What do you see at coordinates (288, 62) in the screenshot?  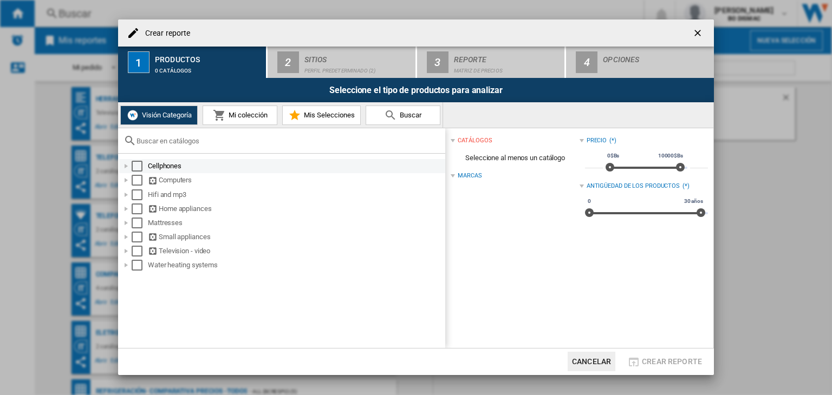 I see `div: 2` at bounding box center [288, 62].